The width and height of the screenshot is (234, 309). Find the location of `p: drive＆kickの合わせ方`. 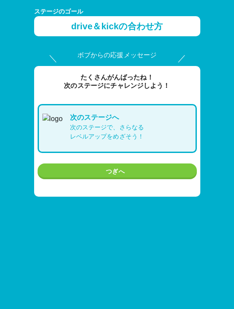

p: drive＆kickの合わせ方 is located at coordinates (117, 26).